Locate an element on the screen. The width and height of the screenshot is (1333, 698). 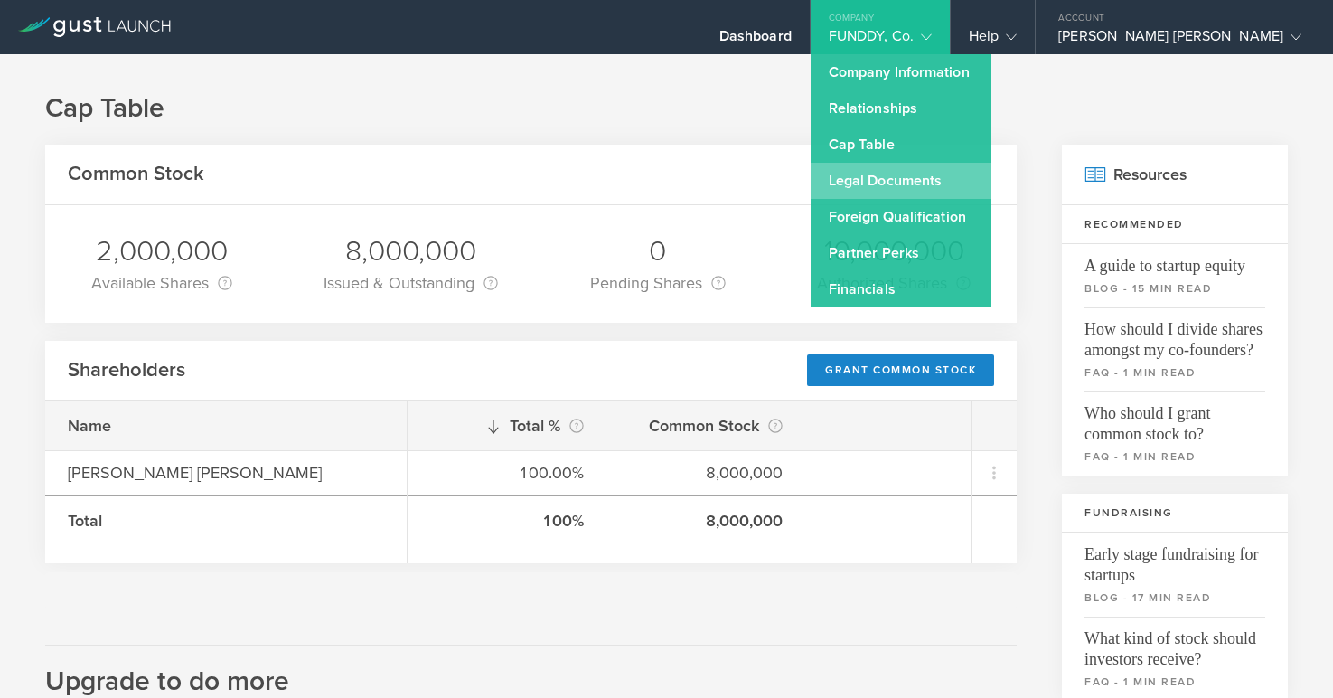
div: Available Shares is located at coordinates (162, 283).